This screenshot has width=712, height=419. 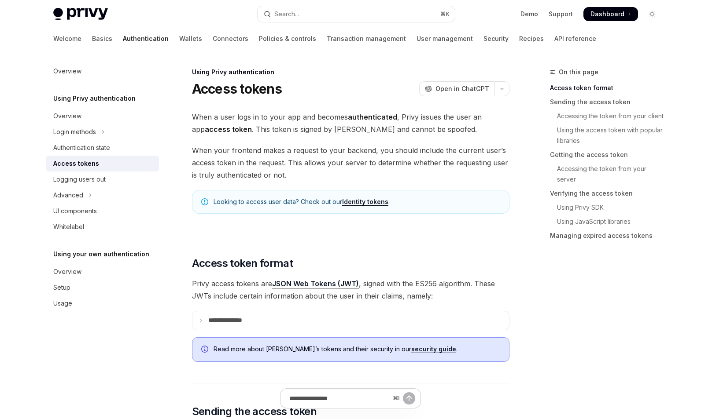 What do you see at coordinates (228, 129) in the screenshot?
I see `strong: access token` at bounding box center [228, 129].